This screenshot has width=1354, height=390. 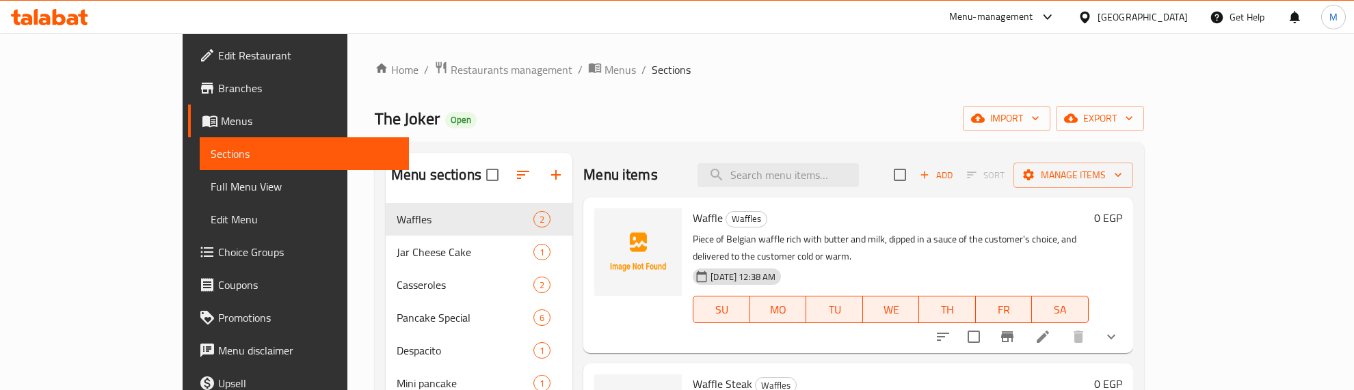 I want to click on input: search, so click(x=778, y=175).